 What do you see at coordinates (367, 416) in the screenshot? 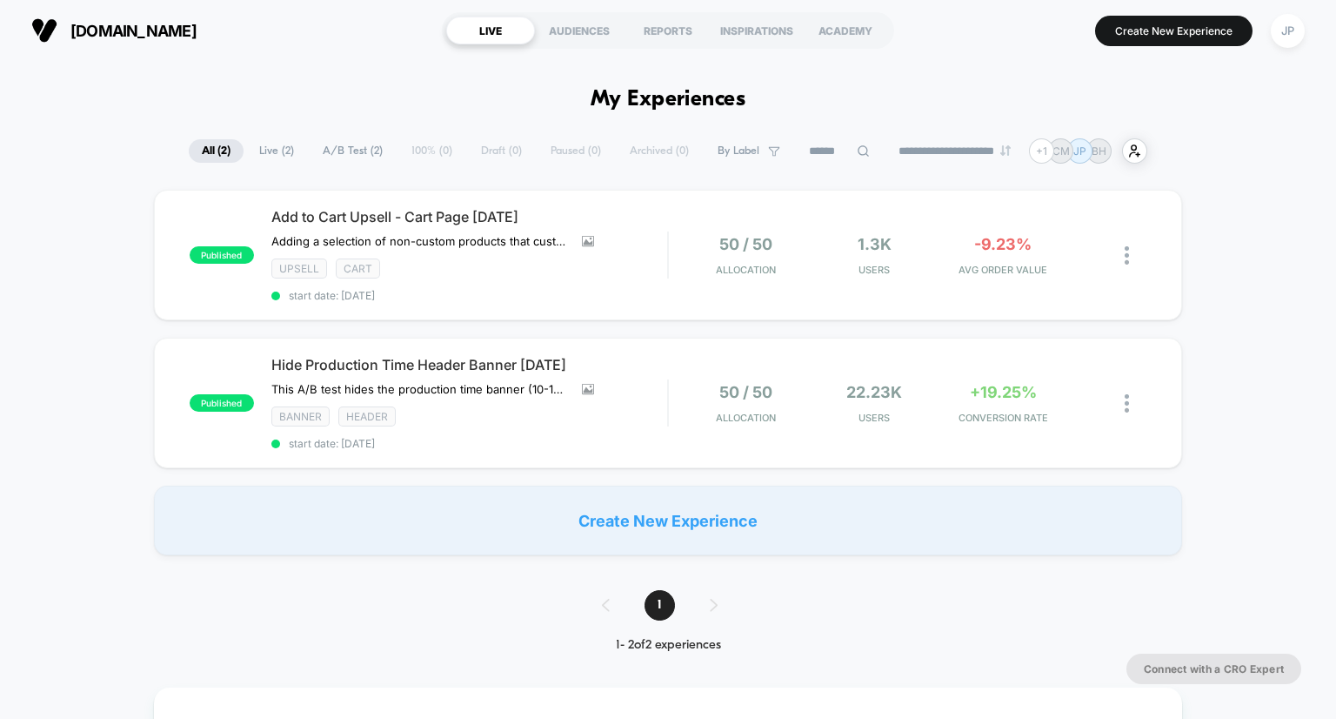
I see `span: Header` at bounding box center [367, 416].